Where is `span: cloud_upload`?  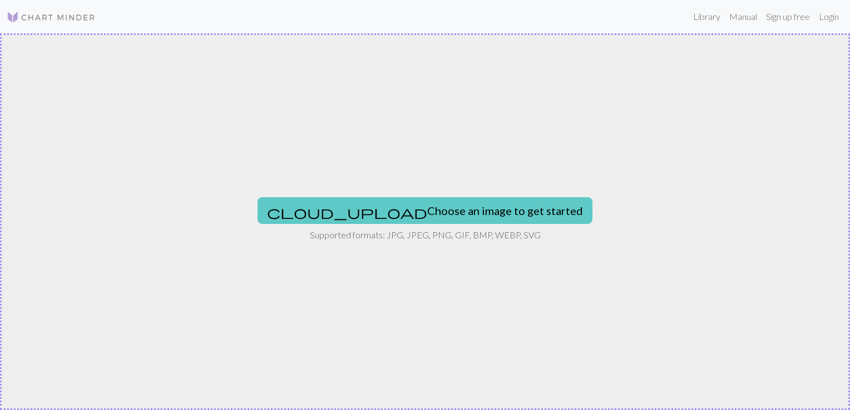
span: cloud_upload is located at coordinates (347, 212).